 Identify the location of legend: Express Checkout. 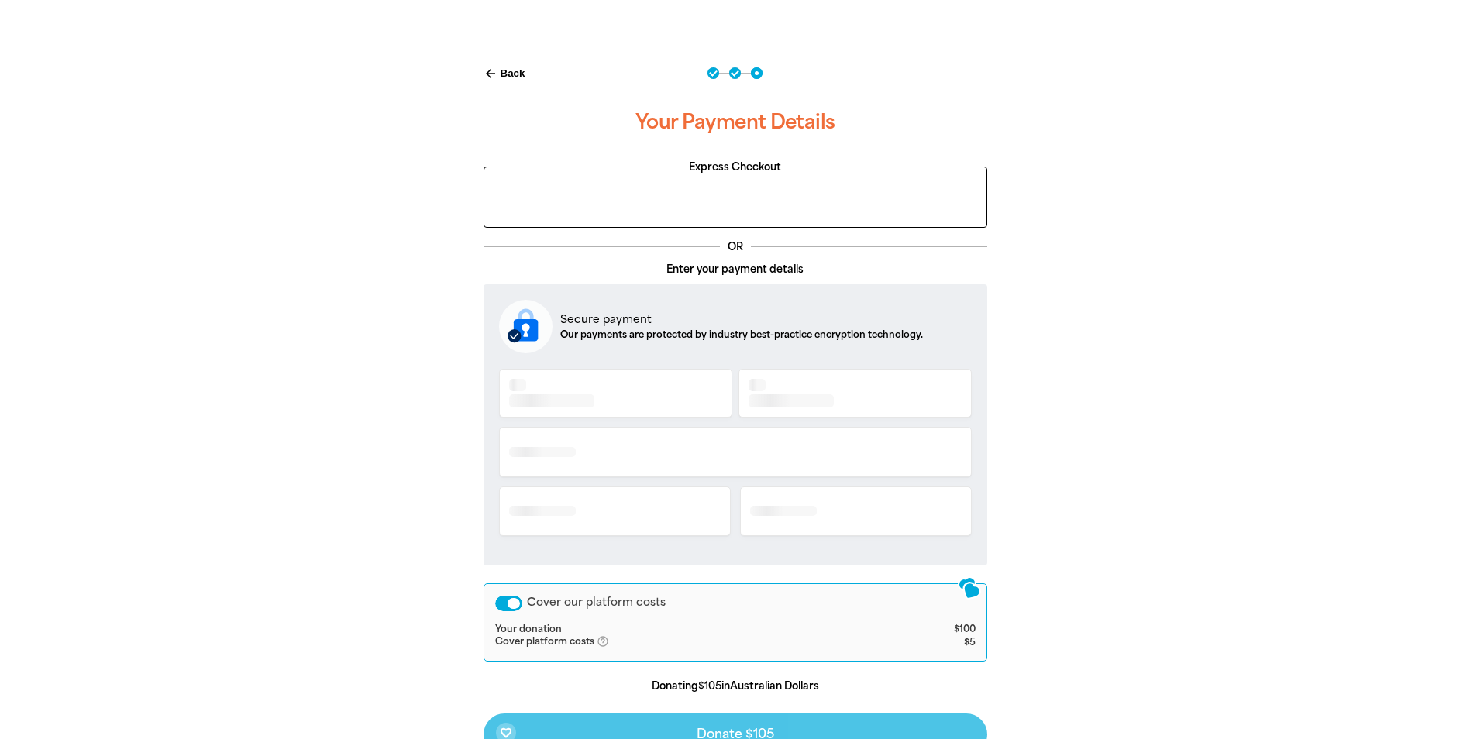
(735, 167).